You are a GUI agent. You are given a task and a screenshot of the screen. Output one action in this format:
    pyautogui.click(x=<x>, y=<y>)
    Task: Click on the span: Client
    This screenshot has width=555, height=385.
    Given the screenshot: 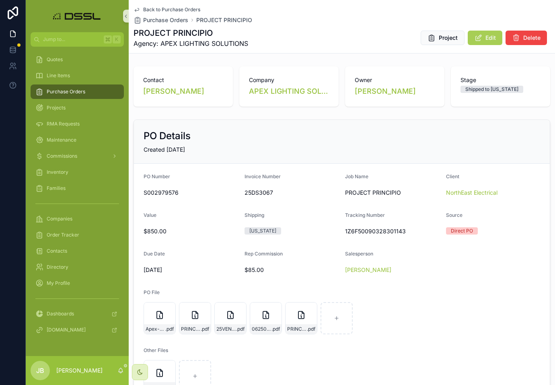 What is the action you would take?
    pyautogui.click(x=452, y=176)
    